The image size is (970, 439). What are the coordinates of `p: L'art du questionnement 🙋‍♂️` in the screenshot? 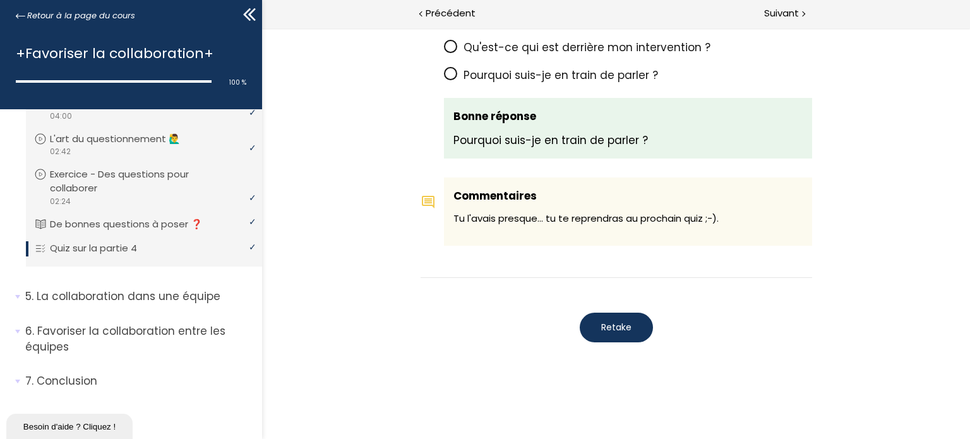 It's located at (124, 139).